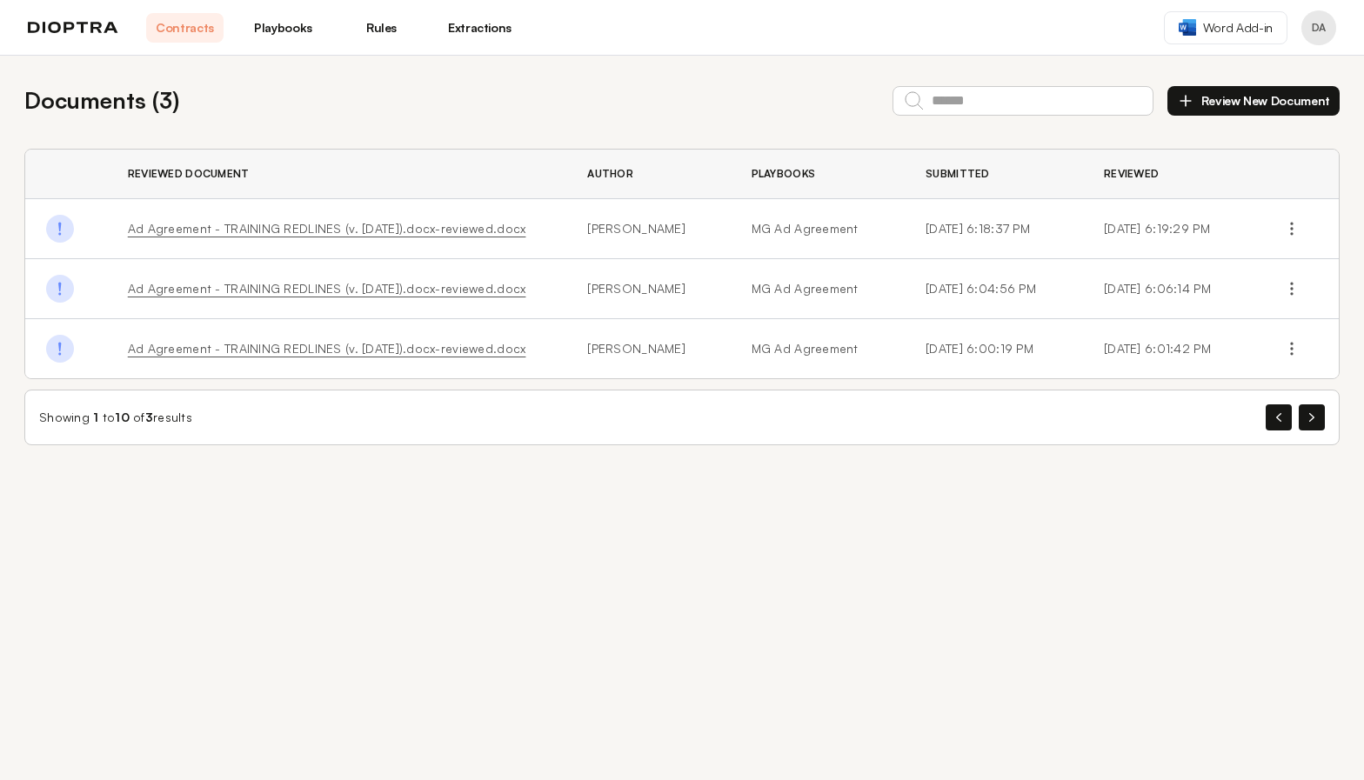  What do you see at coordinates (337, 174) in the screenshot?
I see `th: Reviewed Document` at bounding box center [337, 174].